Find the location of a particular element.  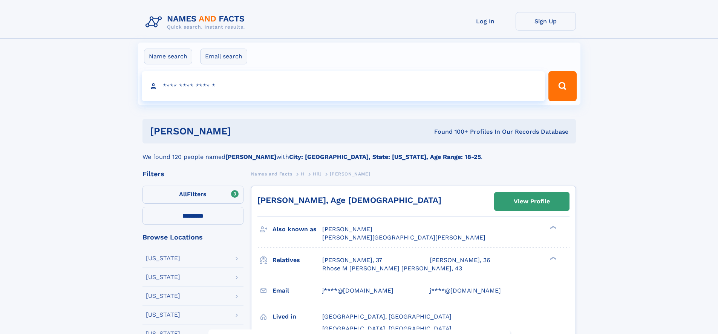

h3: Email is located at coordinates (297, 291).